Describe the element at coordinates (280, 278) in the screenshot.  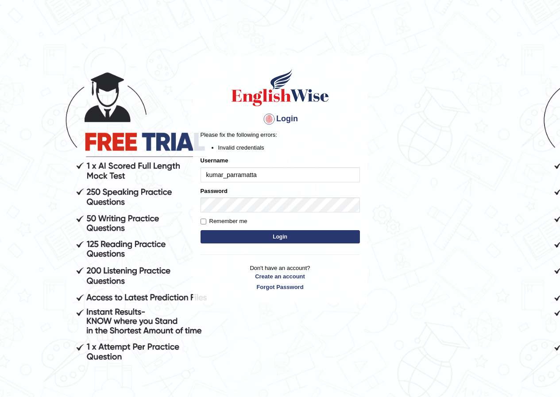
I see `p: Don't have an account?` at that location.